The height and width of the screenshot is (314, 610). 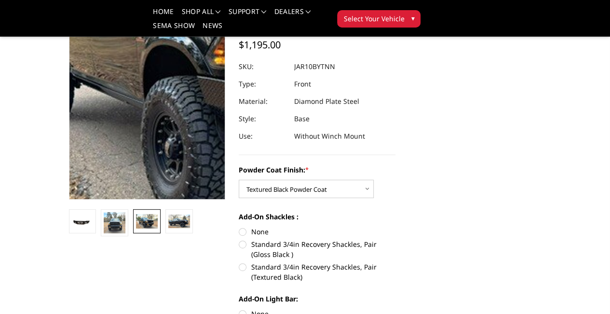 I want to click on button: Select Your Vehicle, so click(x=379, y=19).